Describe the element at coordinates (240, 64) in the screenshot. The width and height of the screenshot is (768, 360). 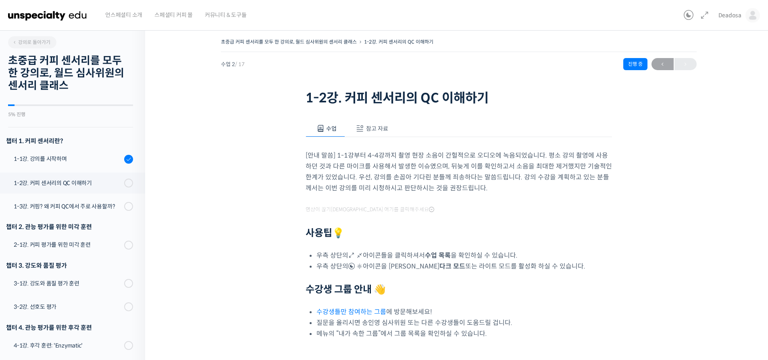
I see `span: / 17` at that location.